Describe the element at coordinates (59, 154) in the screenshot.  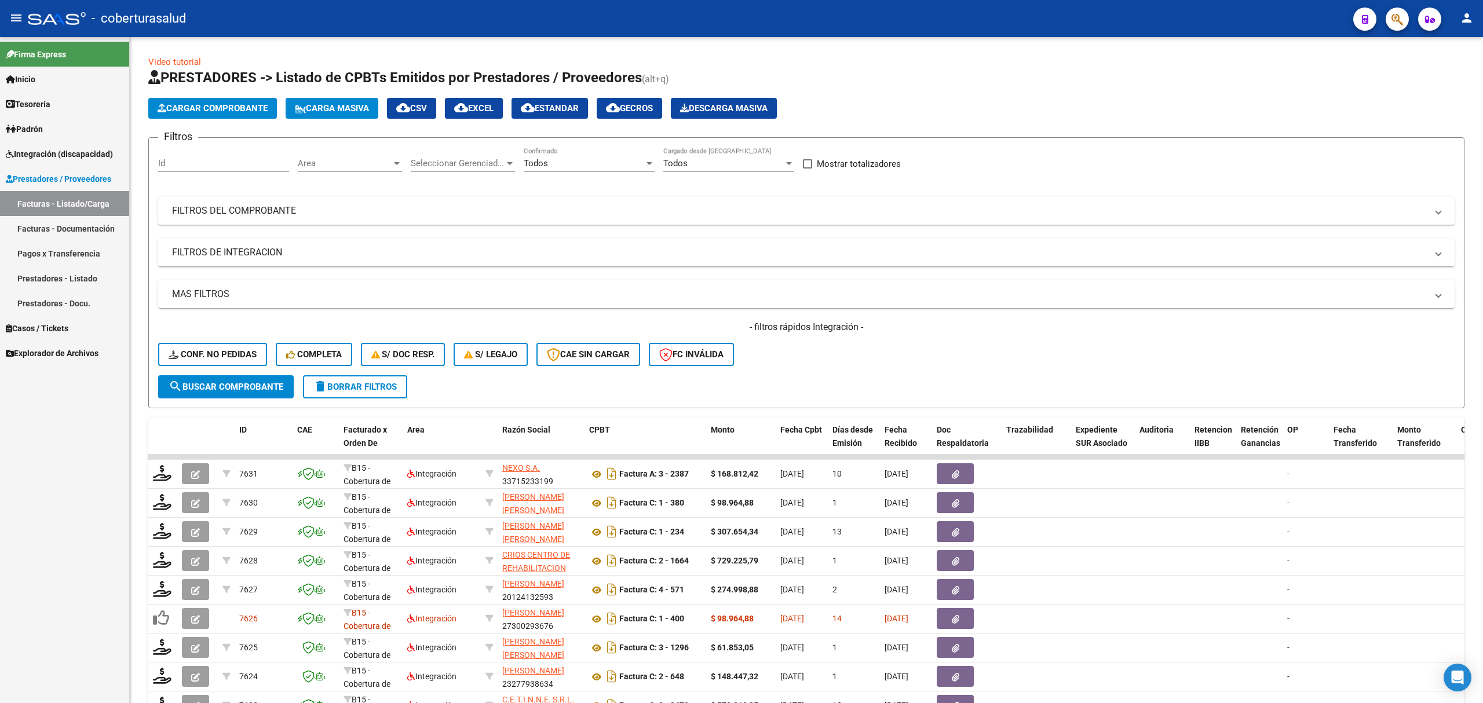
I see `span: Integración (discapacidad)` at that location.